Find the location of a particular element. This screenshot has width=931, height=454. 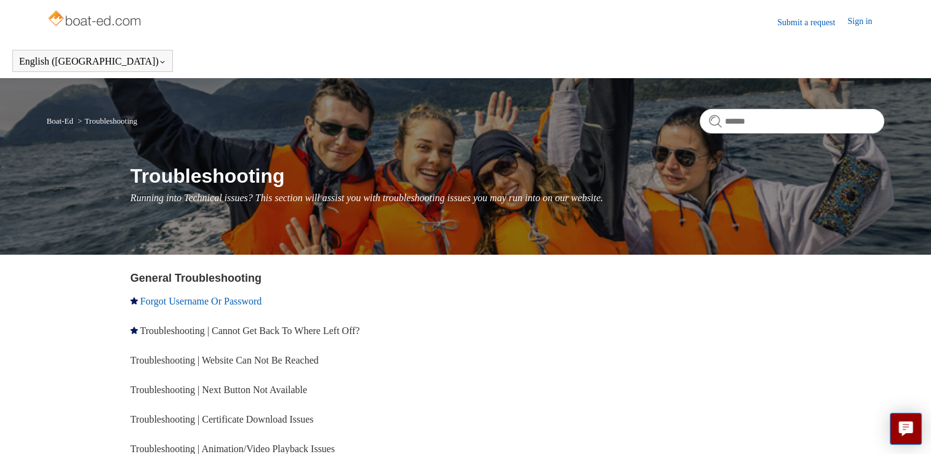

a: Troubleshooting | Next Button Not Available is located at coordinates (218, 389).